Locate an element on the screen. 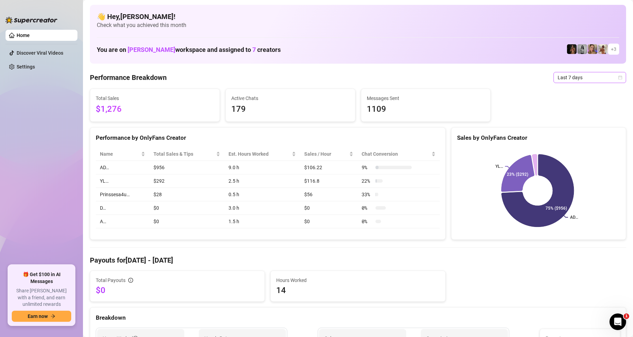  a: Discover Viral Videos is located at coordinates (40, 53).